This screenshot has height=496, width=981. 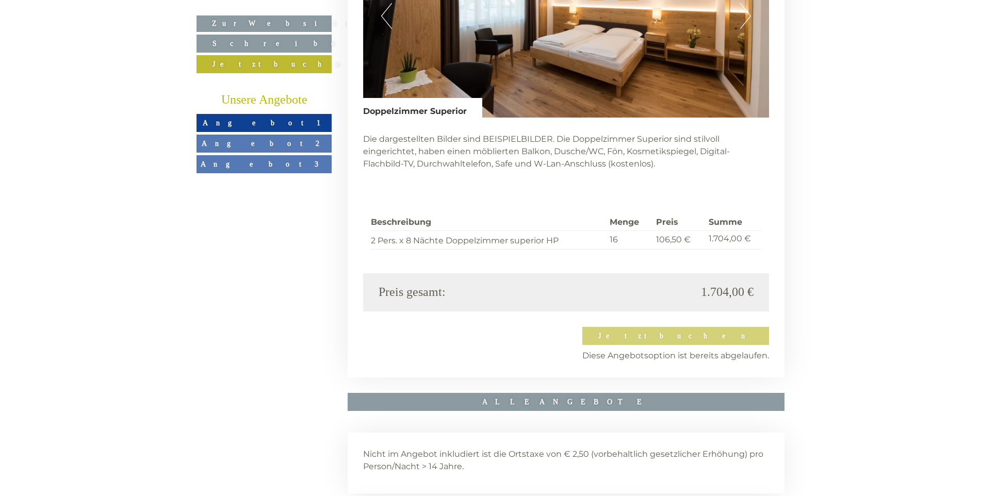 What do you see at coordinates (733, 222) in the screenshot?
I see `th: Summe` at bounding box center [733, 222].